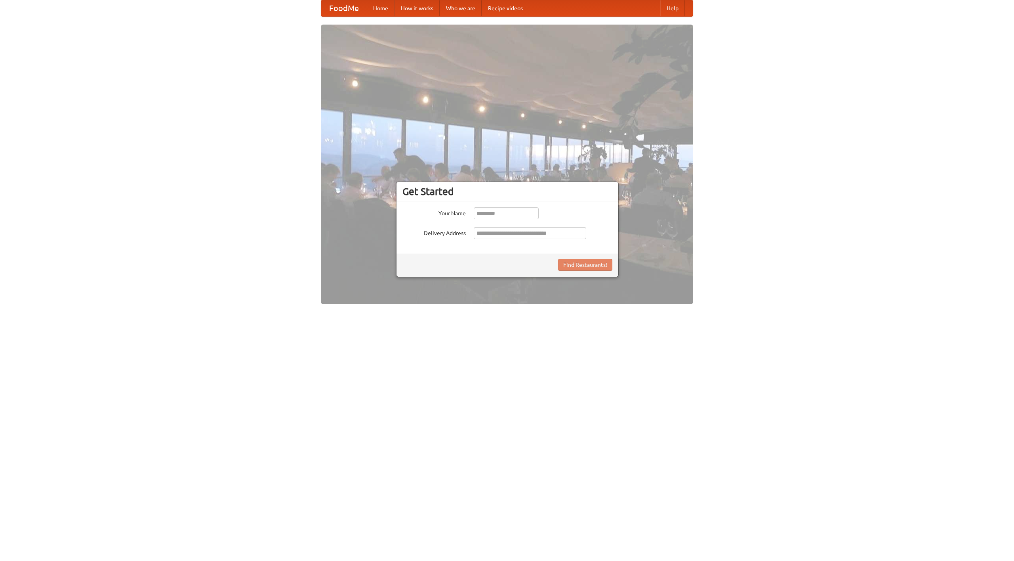 This screenshot has height=561, width=1014. Describe the element at coordinates (417, 8) in the screenshot. I see `a: How it works` at that location.